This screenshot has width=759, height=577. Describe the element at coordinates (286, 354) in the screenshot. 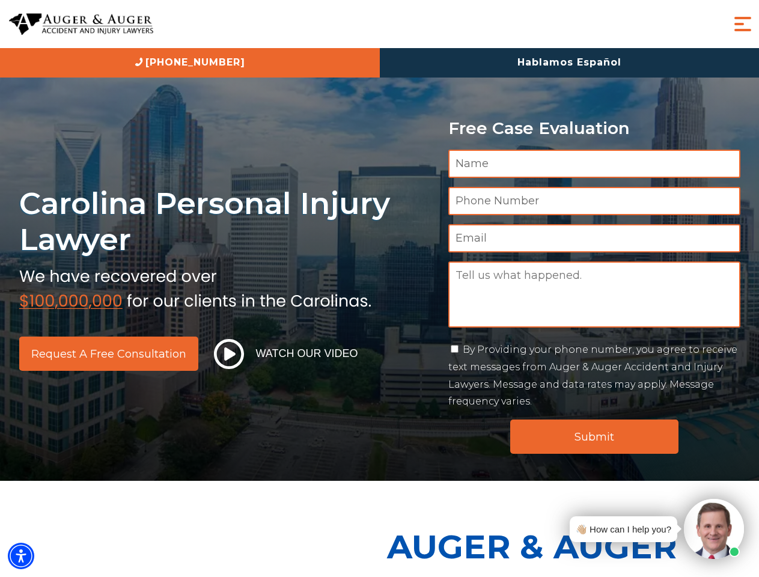

I see `button: Watch Our Video` at that location.